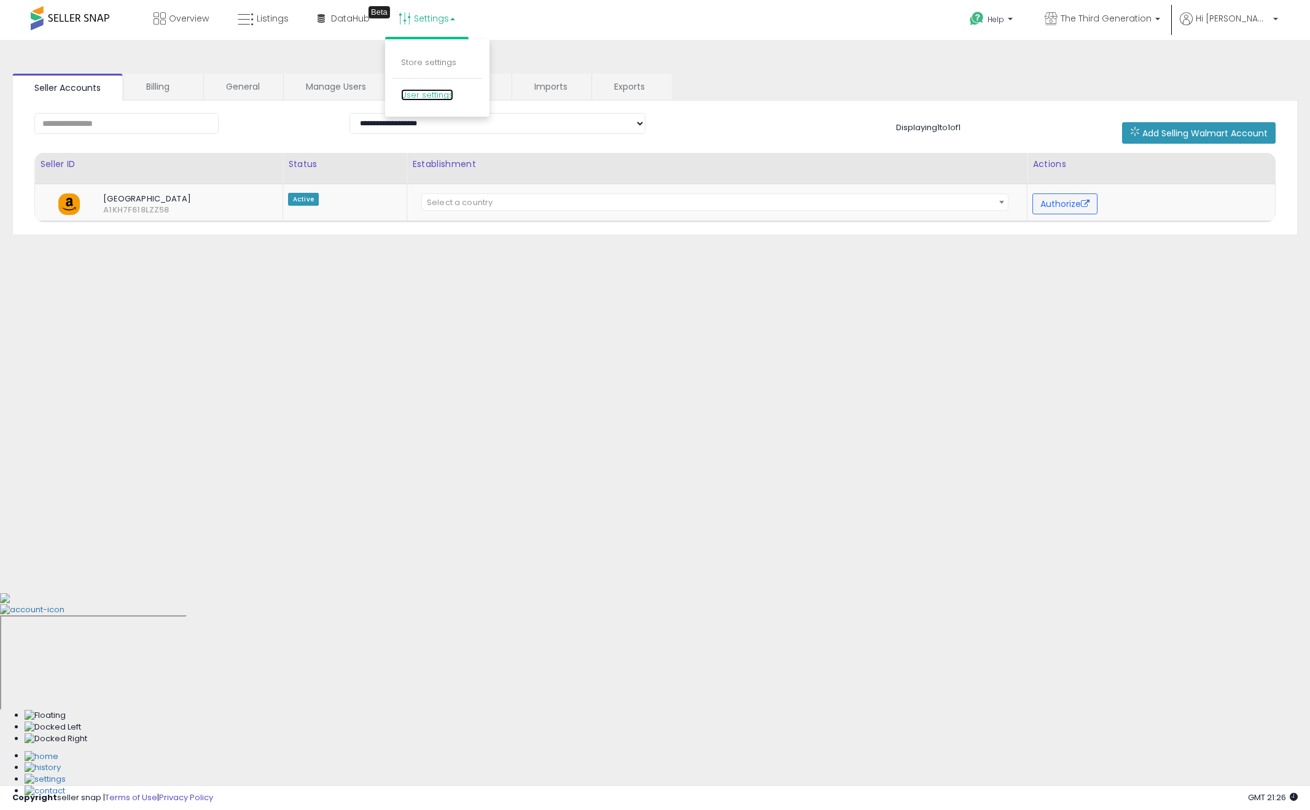  I want to click on span: Add Selling Walmart Account, so click(1205, 133).